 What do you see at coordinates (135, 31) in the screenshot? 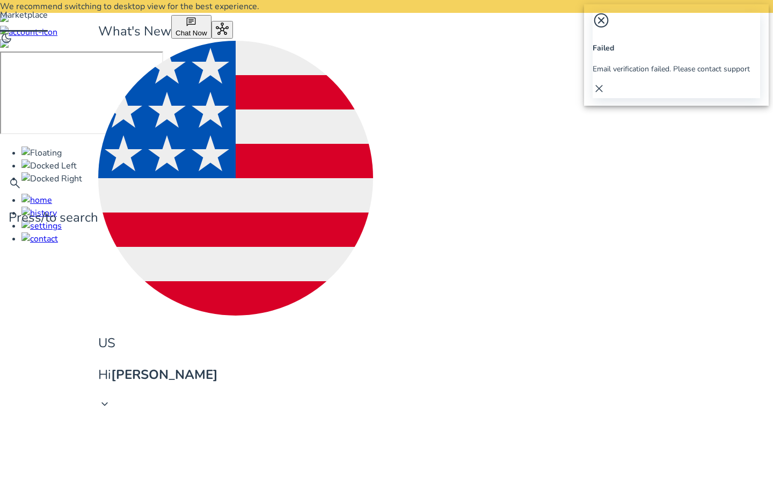
I see `span: What's New` at bounding box center [135, 31].